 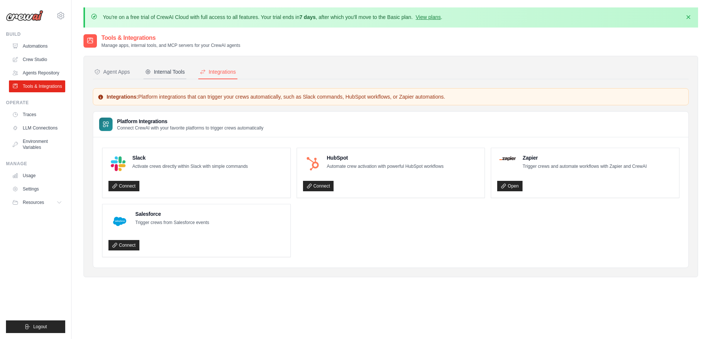 What do you see at coordinates (172, 214) in the screenshot?
I see `h4: Salesforce` at bounding box center [172, 214].